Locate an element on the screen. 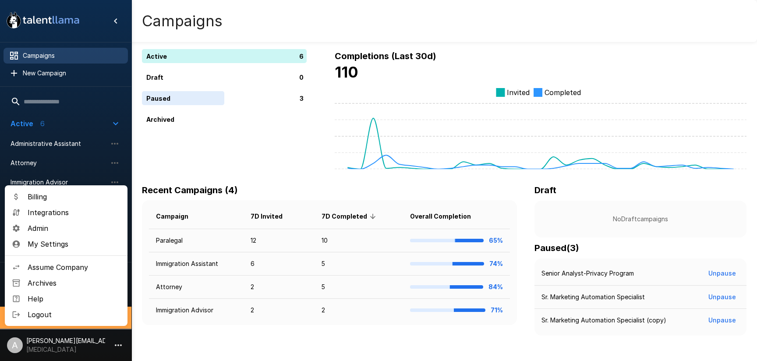  span: Billing is located at coordinates (74, 197).